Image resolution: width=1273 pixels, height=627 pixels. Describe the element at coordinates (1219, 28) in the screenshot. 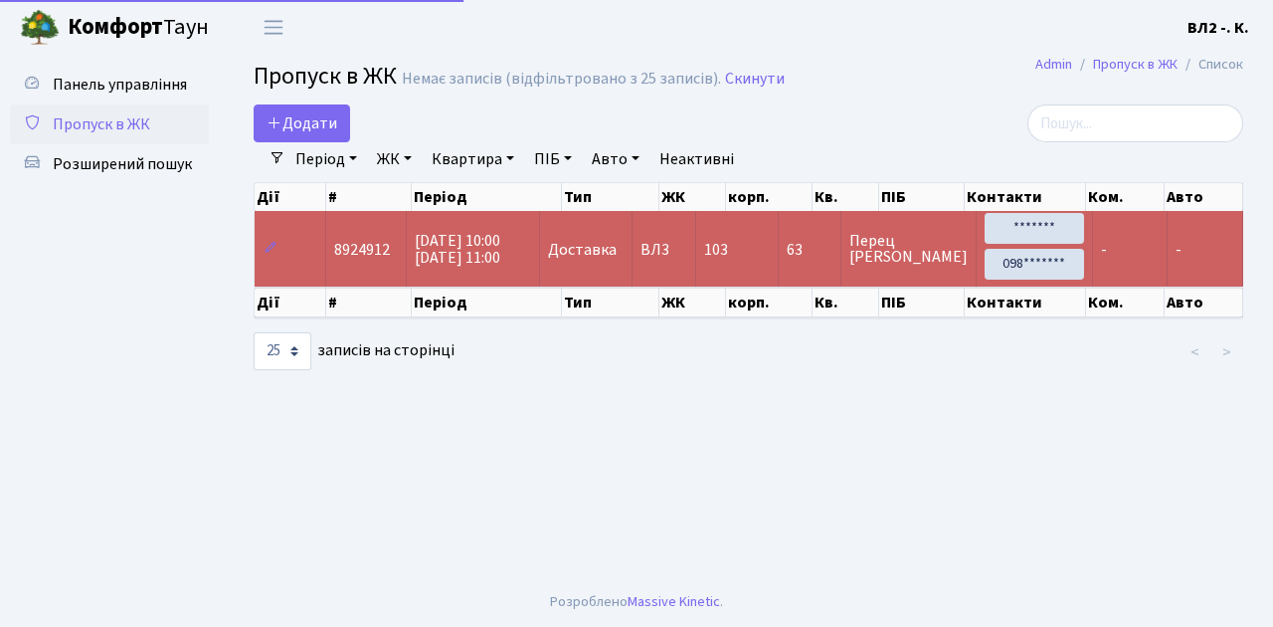

I see `a: ВЛ2 -. К.` at that location.